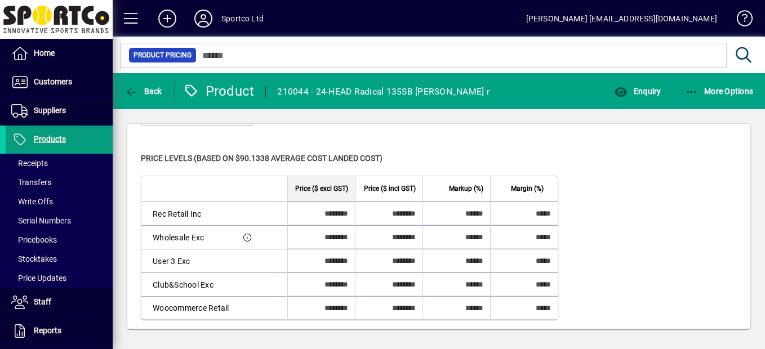 The width and height of the screenshot is (765, 349). What do you see at coordinates (53, 82) in the screenshot?
I see `span: Customers` at bounding box center [53, 82].